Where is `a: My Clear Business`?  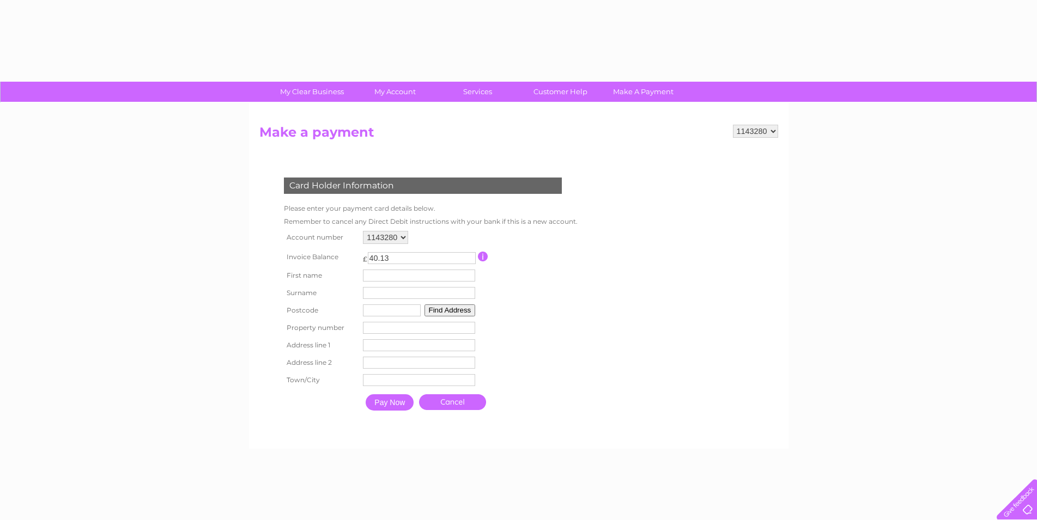
a: My Clear Business is located at coordinates (312, 92).